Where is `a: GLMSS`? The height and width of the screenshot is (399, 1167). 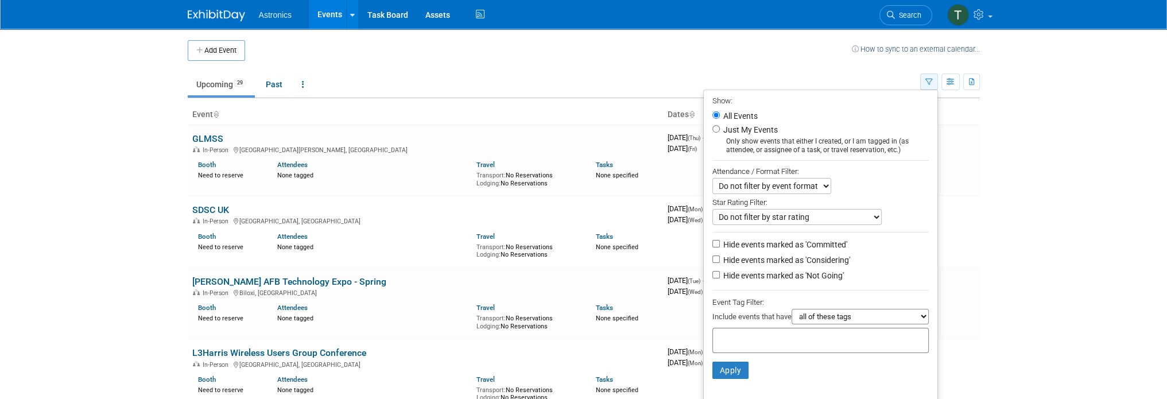
a: GLMSS is located at coordinates (208, 138).